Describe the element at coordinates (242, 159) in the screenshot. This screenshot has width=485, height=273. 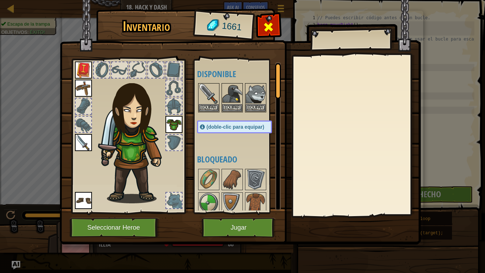
I see `h4: Bloqueado` at that location.